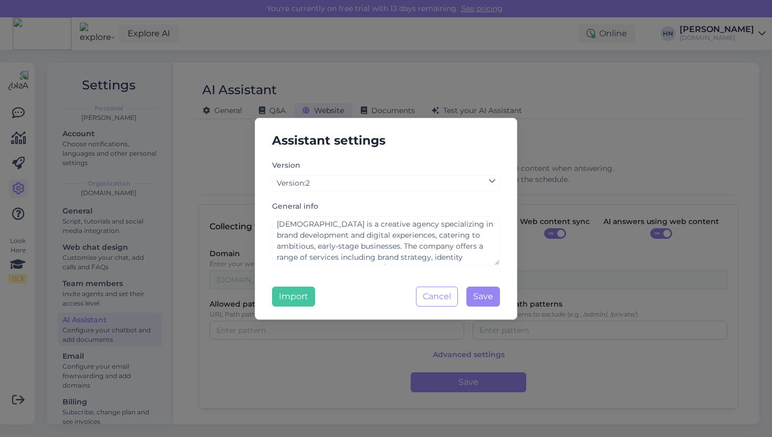 Image resolution: width=772 pixels, height=437 pixels. Describe the element at coordinates (483, 296) in the screenshot. I see `button: Save` at that location.